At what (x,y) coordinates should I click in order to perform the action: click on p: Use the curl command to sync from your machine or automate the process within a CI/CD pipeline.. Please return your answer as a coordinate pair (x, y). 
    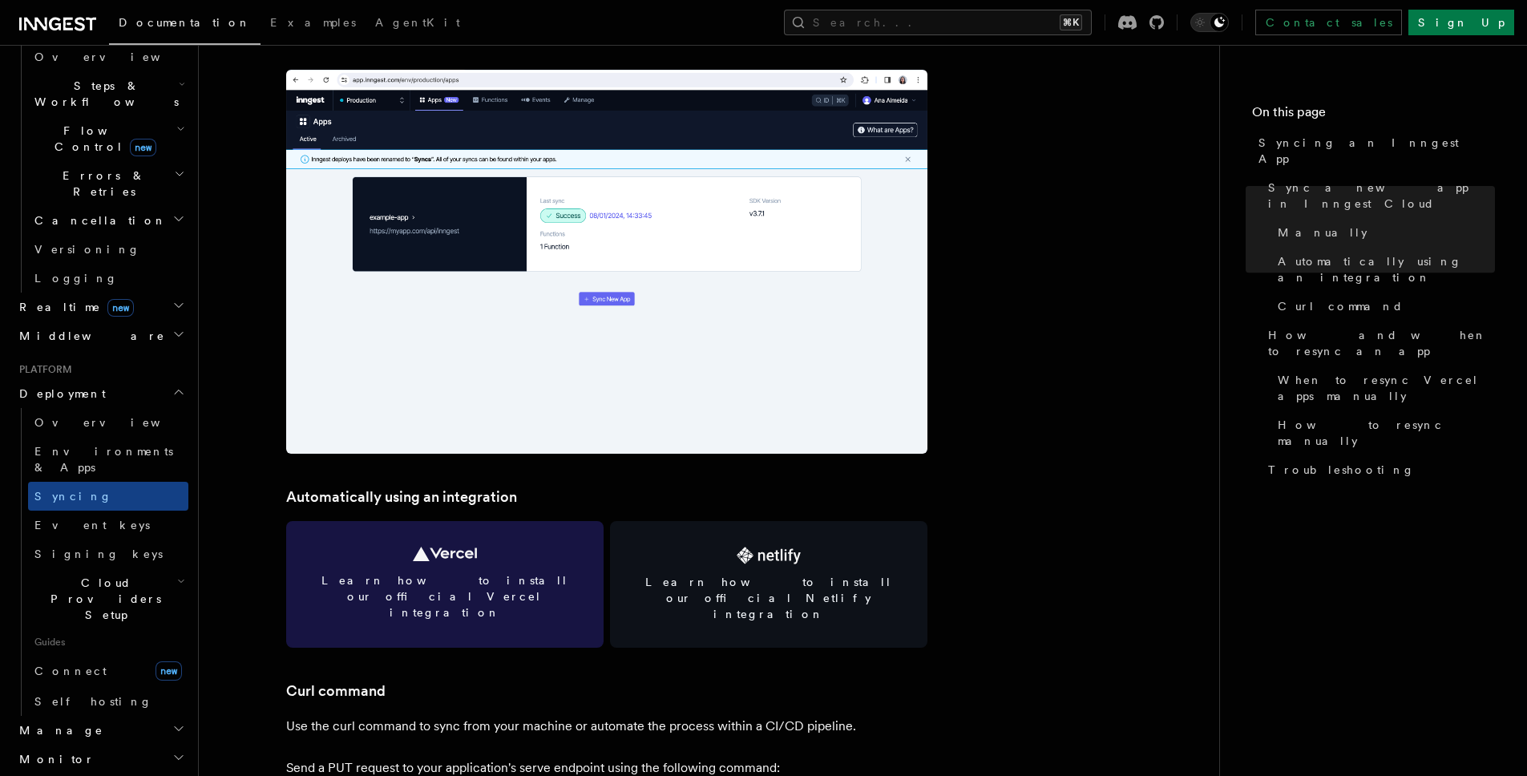
    Looking at the image, I should click on (607, 726).